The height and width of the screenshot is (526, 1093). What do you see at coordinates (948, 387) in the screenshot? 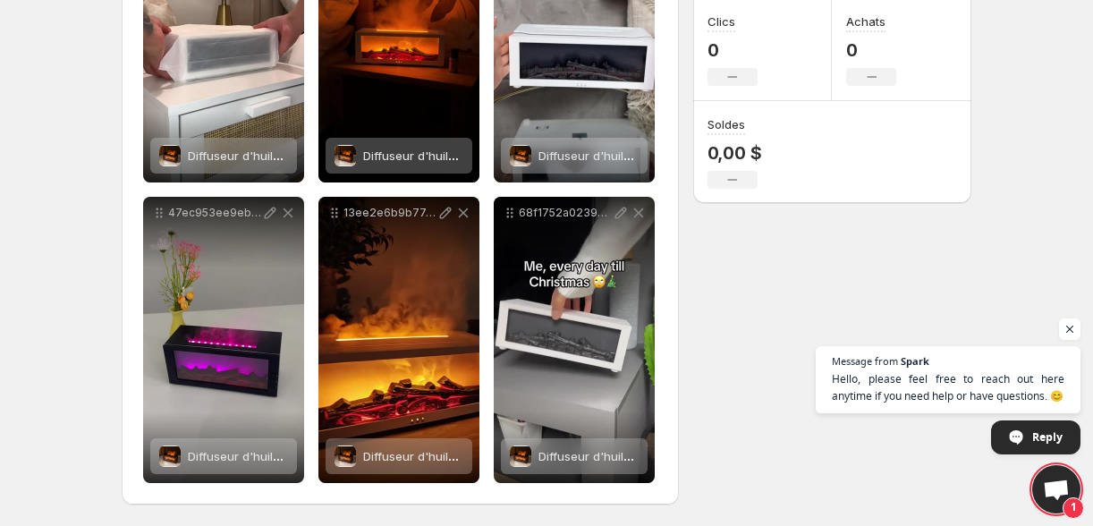
I see `span: Hello, please feel free to reach out here anytime if you need help or have questions. 😊` at bounding box center [948, 387].